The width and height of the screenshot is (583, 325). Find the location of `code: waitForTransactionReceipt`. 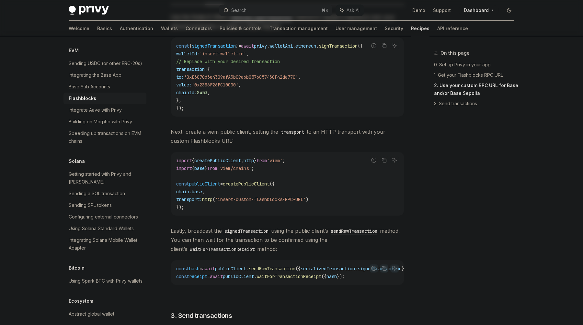

code: waitForTransactionReceipt is located at coordinates (222, 250).